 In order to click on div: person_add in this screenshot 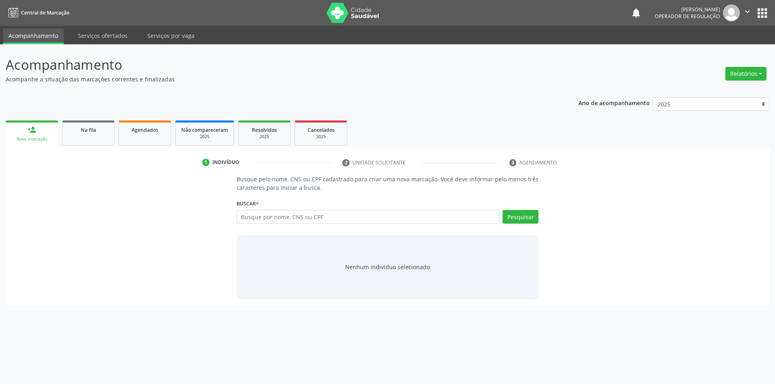, I will do `click(32, 130)`.